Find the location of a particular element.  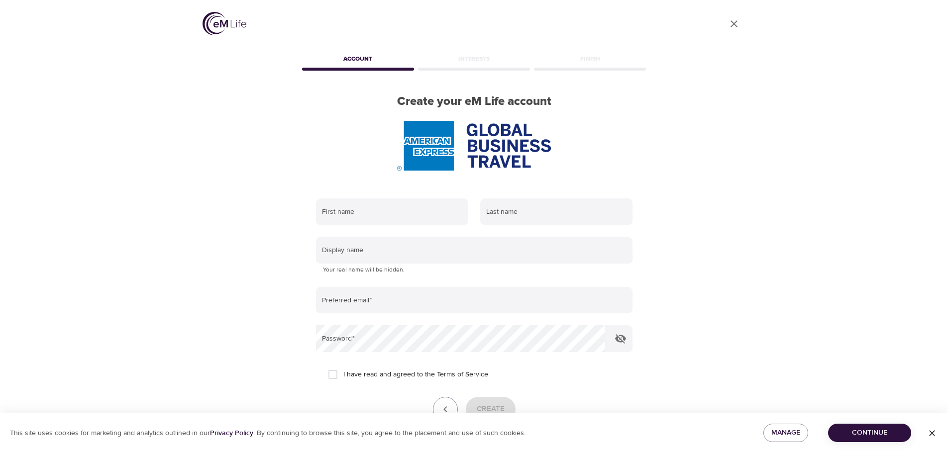

button: Manage is located at coordinates (786, 433).